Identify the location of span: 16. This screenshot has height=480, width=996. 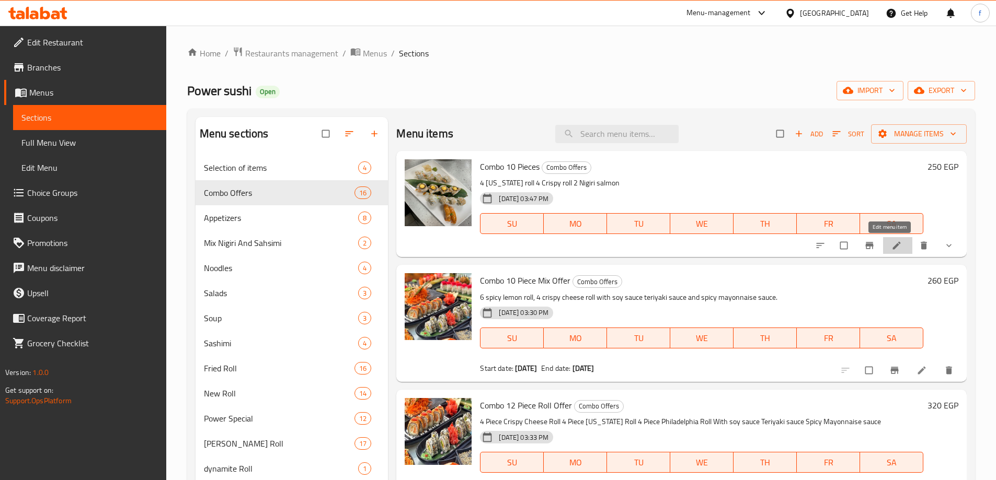
(363, 368).